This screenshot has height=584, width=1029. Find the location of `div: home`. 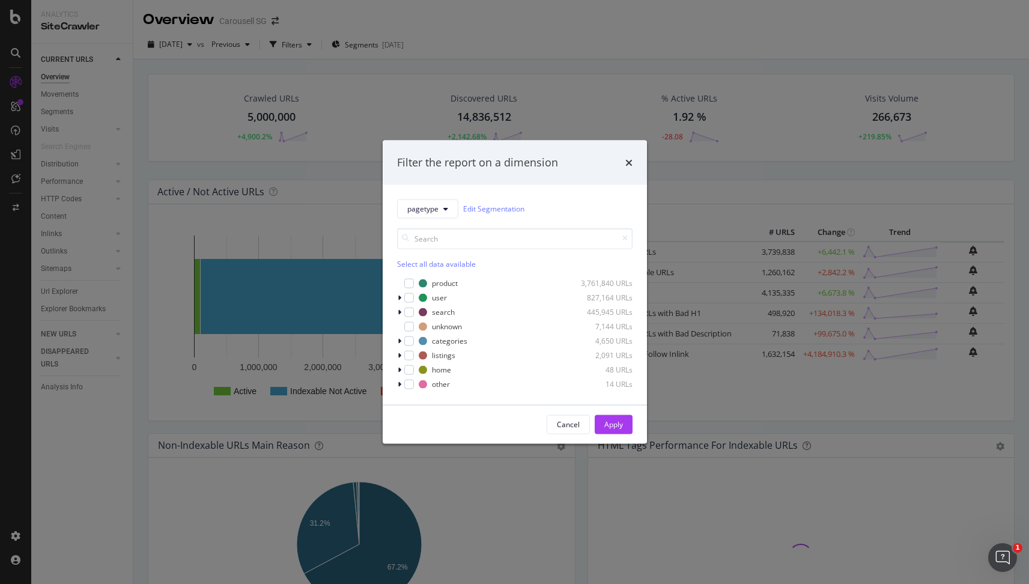

div: home is located at coordinates (442, 369).